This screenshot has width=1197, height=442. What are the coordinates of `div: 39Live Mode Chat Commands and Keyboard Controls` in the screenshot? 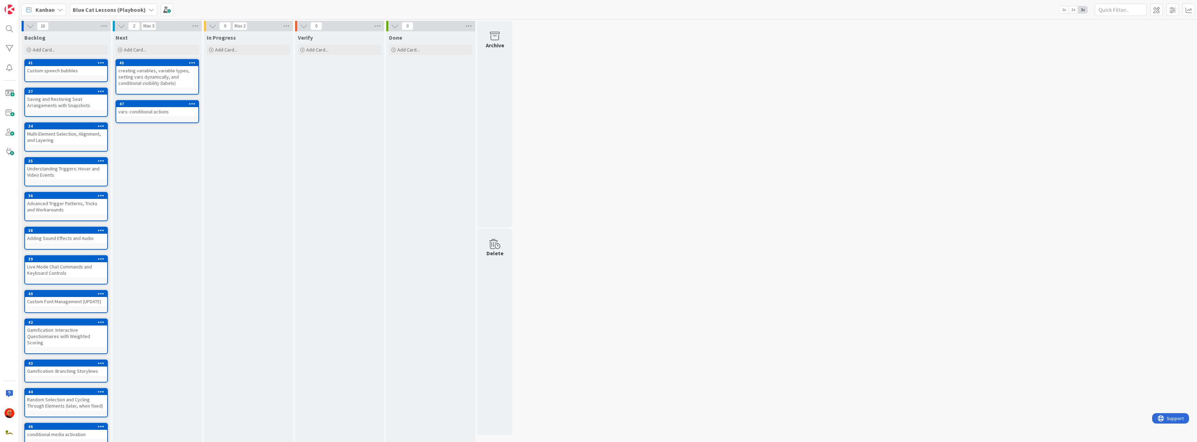 It's located at (66, 267).